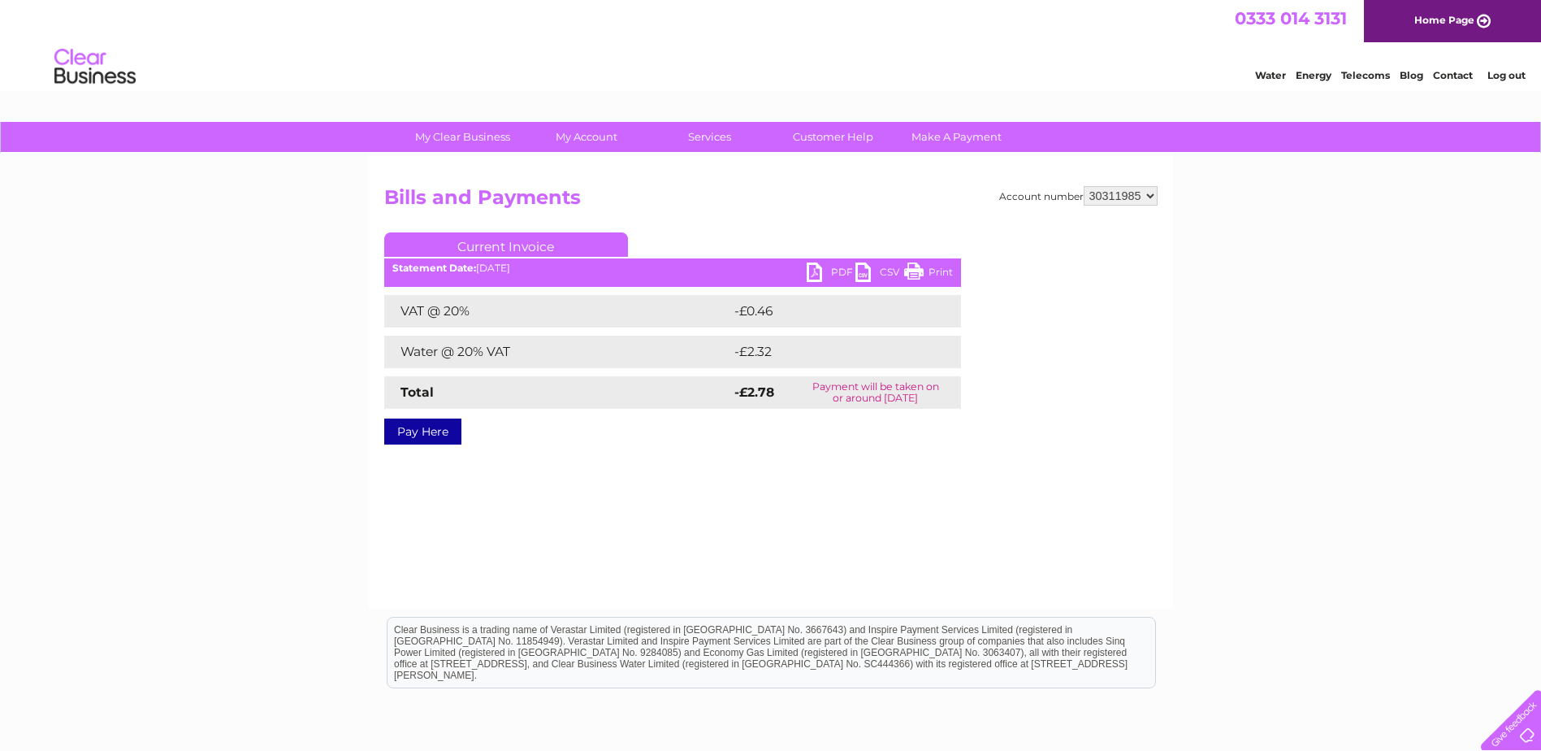 The width and height of the screenshot is (1541, 751). Describe the element at coordinates (928, 274) in the screenshot. I see `a: Print` at that location.